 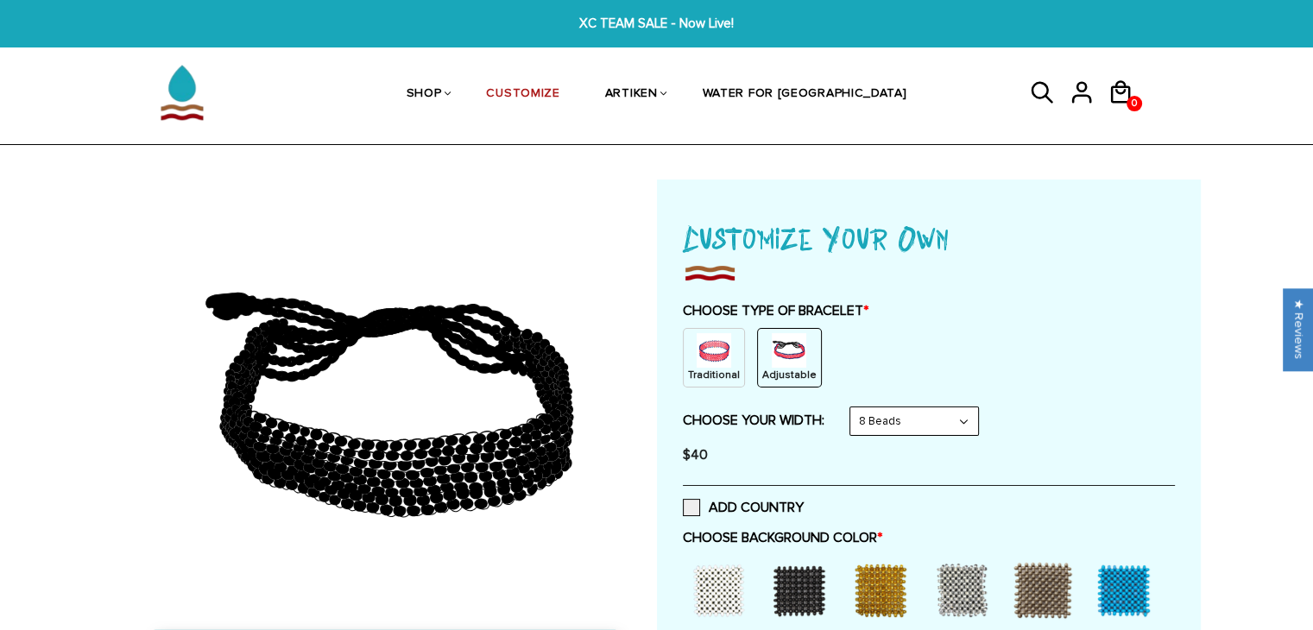 I want to click on span: 0, so click(x=1134, y=104).